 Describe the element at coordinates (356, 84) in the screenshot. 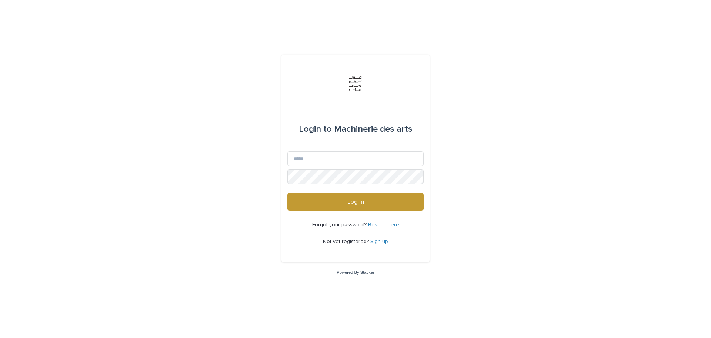

I see `img: Jx8JiDZqSLW7pnA6nIo1` at that location.